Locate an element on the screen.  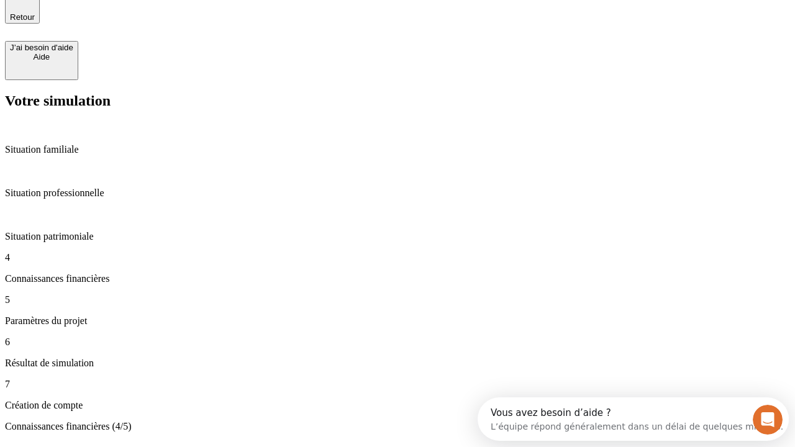
p: Situation professionnelle is located at coordinates (398, 193).